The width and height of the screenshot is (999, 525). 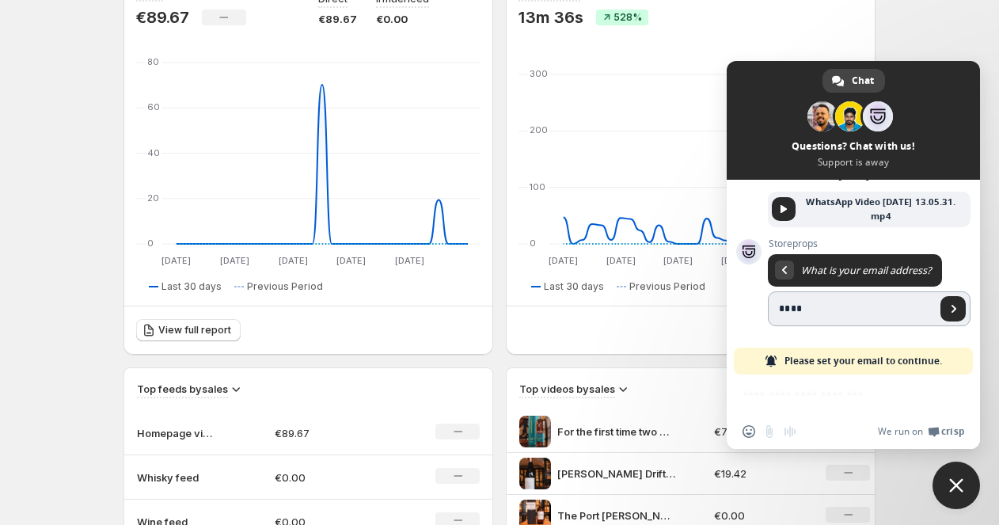 What do you see at coordinates (953, 309) in the screenshot?
I see `span: Send` at bounding box center [953, 309].